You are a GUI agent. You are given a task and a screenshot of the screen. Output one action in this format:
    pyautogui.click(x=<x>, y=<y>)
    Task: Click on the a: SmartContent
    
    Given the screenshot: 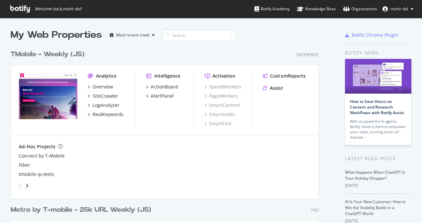 What is the action you would take?
    pyautogui.click(x=222, y=105)
    